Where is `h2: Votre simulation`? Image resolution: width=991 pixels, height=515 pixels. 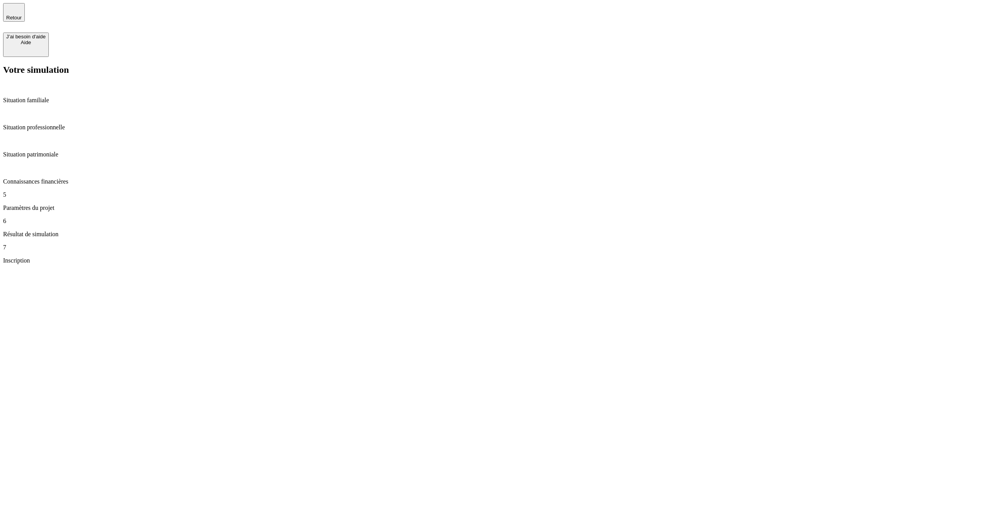 h2: Votre simulation is located at coordinates (496, 70).